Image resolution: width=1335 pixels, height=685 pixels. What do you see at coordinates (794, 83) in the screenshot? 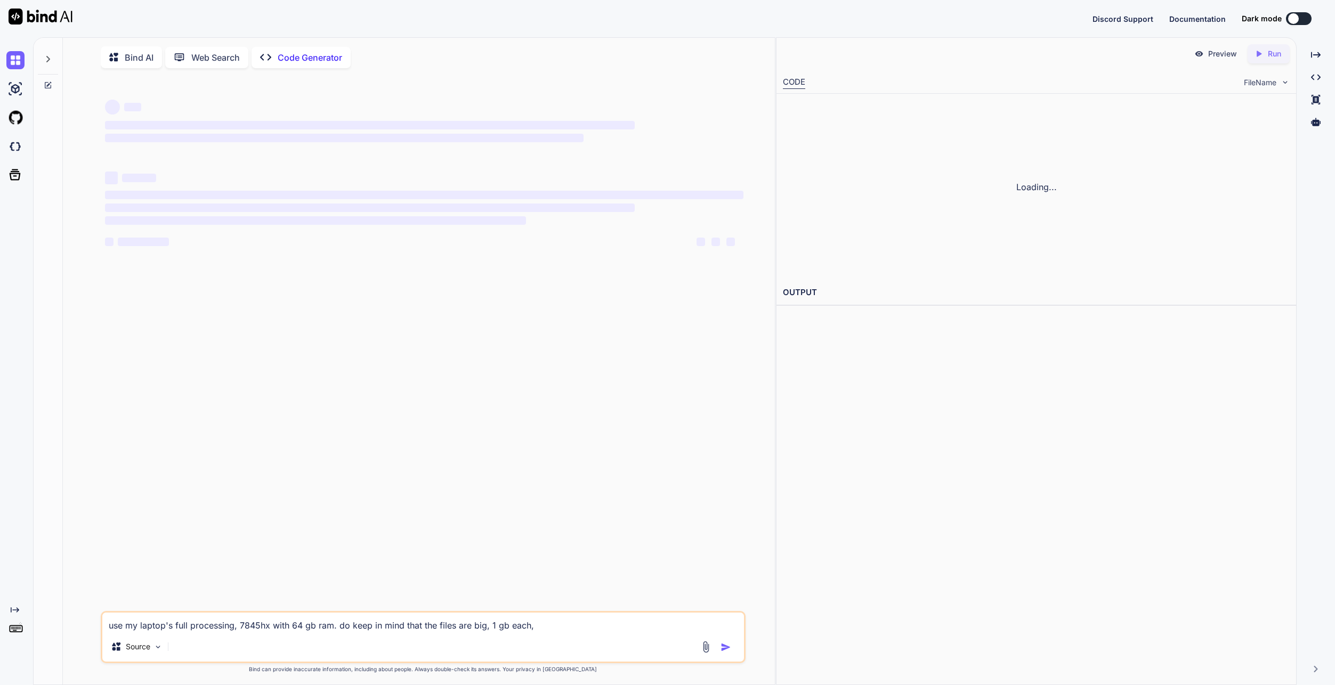
I see `div: CODE` at bounding box center [794, 83].